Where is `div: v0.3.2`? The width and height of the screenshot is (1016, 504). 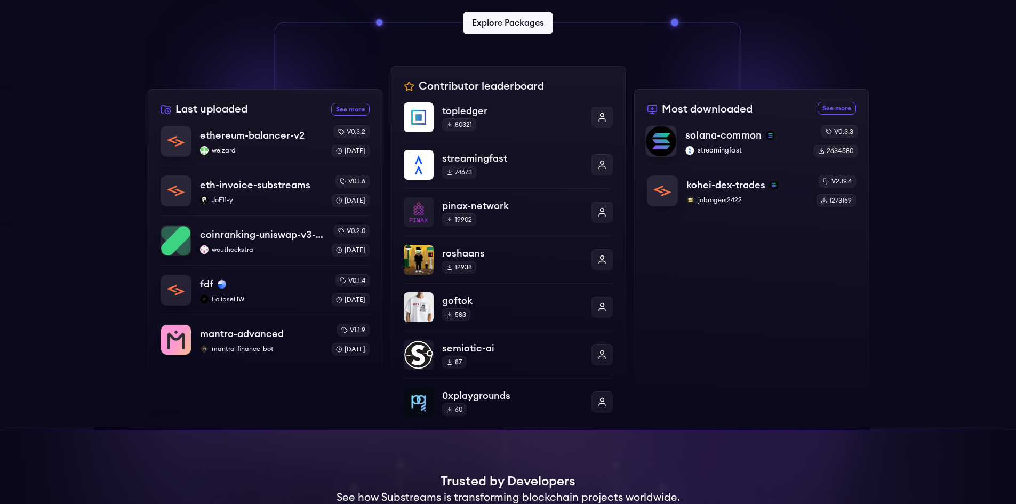
div: v0.3.2 is located at coordinates (352, 132).